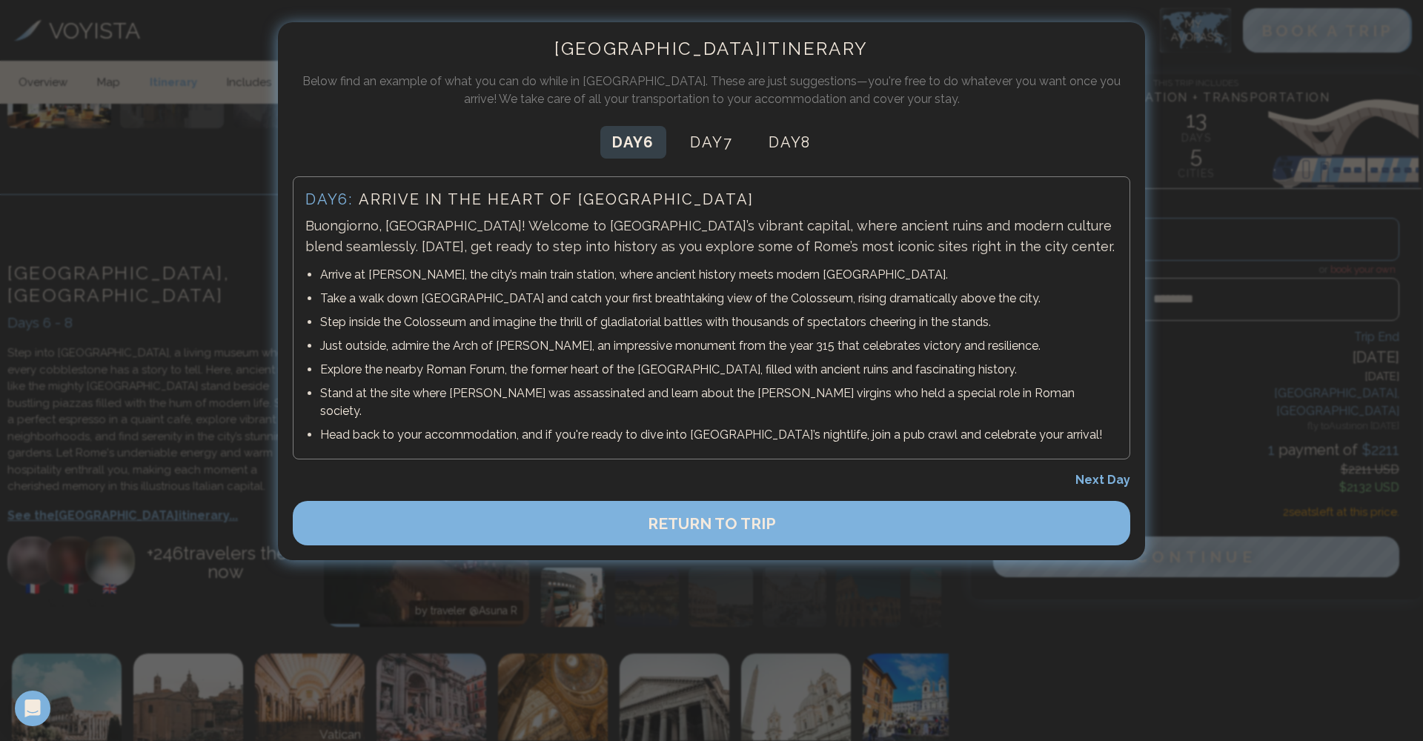  I want to click on button: Next Day, so click(1103, 480).